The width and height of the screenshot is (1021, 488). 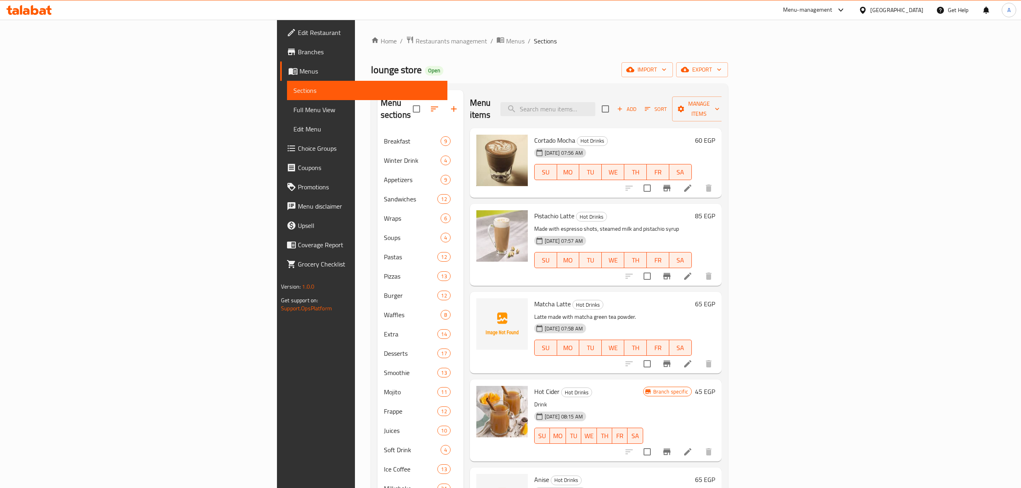 What do you see at coordinates (420, 469) in the screenshot?
I see `div: Ice Coffee13` at bounding box center [420, 469].